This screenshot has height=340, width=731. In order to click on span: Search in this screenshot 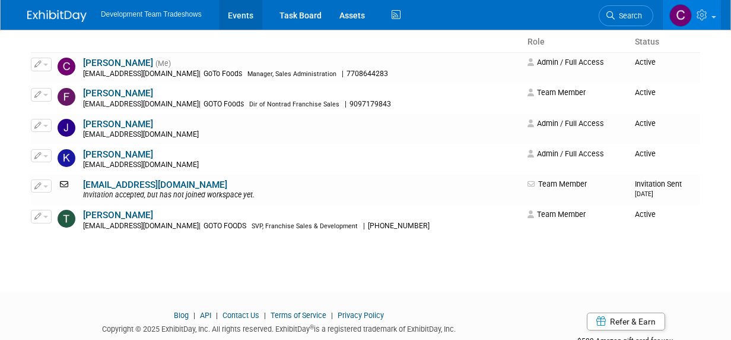, I will do `click(629, 15)`.